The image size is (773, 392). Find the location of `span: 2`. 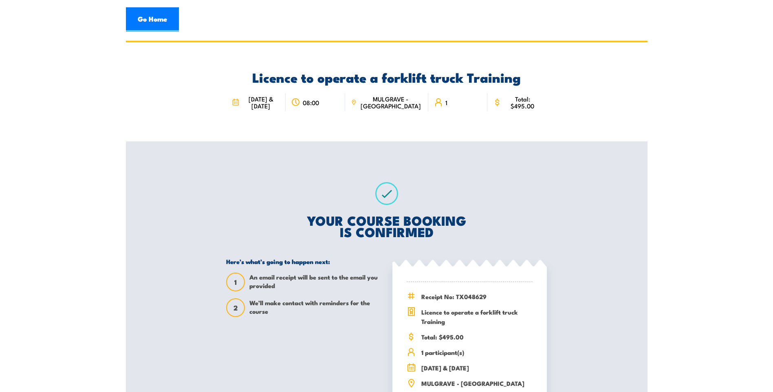

span: 2 is located at coordinates (235, 308).